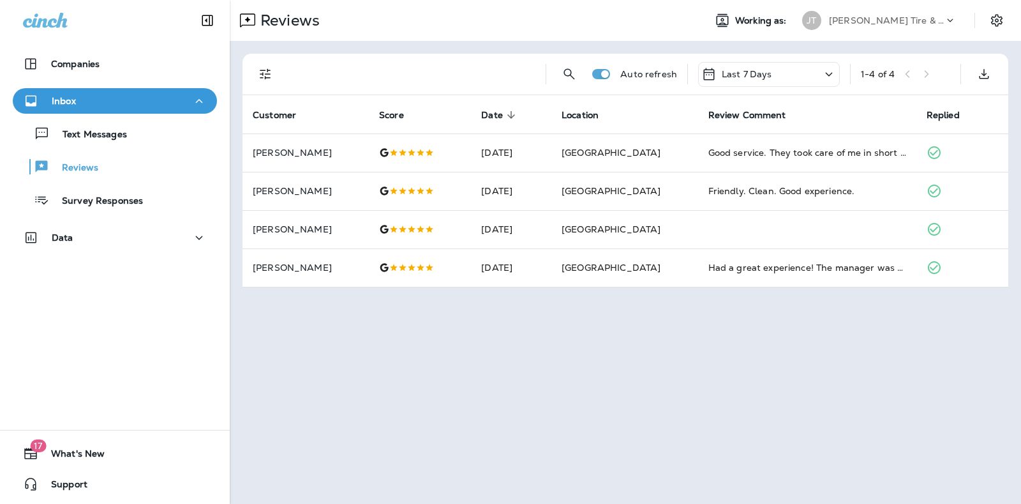 The image size is (1021, 504). I want to click on div: Had a great experience! The manager was super helpful and took the time to explain the different ..., so click(808, 267).